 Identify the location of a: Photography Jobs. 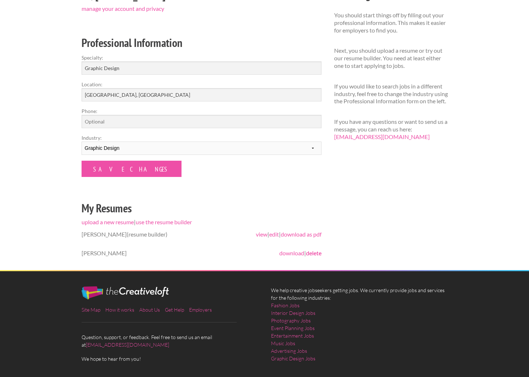
(291, 320).